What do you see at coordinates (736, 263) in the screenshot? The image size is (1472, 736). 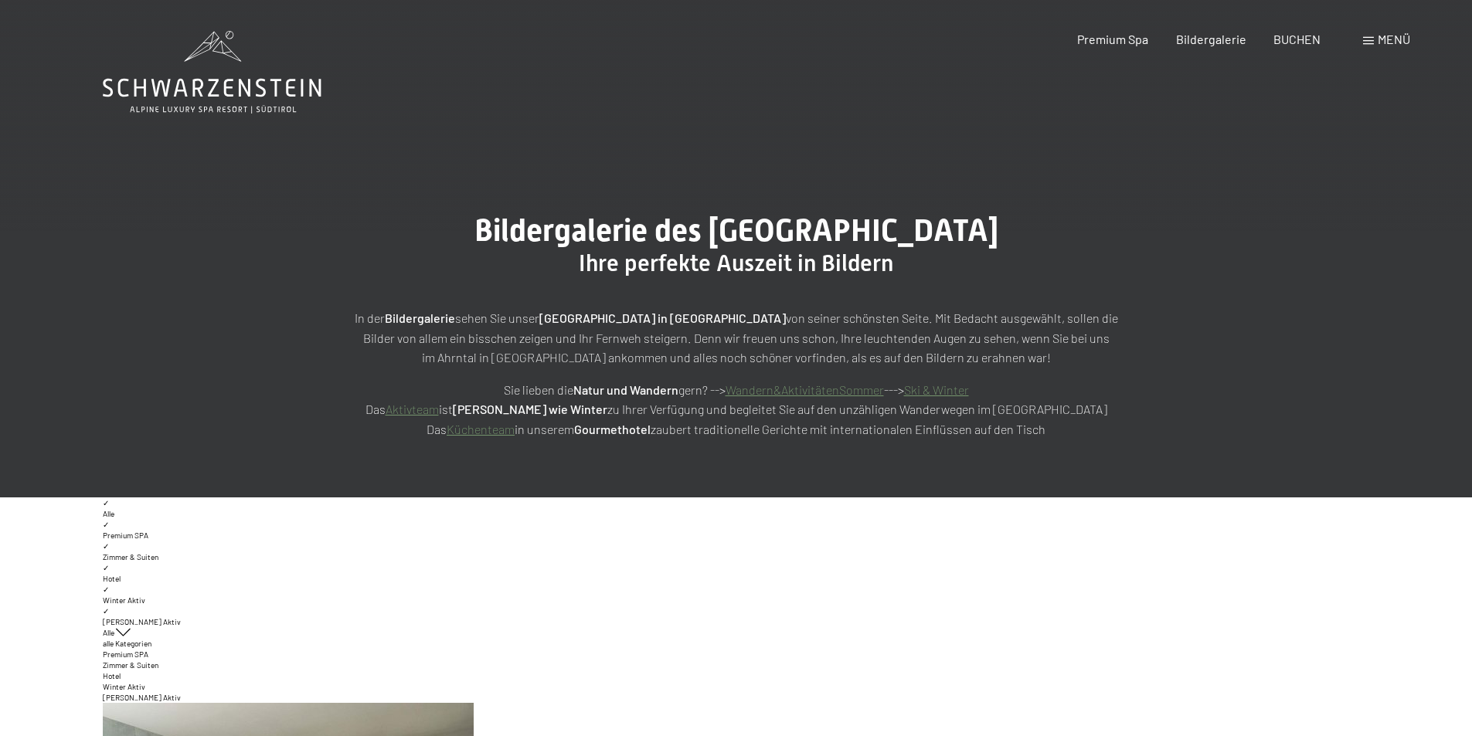 I see `span: Ihre perfekte Auszeit in Bildern` at bounding box center [736, 263].